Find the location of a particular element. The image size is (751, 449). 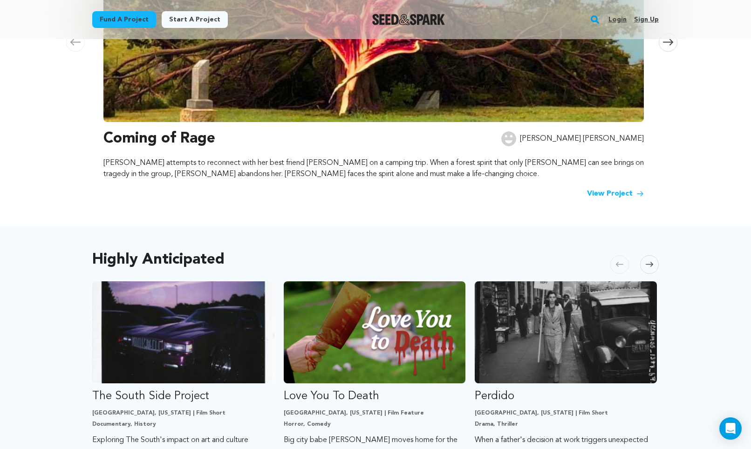

p: Documentary, History is located at coordinates (183, 424).